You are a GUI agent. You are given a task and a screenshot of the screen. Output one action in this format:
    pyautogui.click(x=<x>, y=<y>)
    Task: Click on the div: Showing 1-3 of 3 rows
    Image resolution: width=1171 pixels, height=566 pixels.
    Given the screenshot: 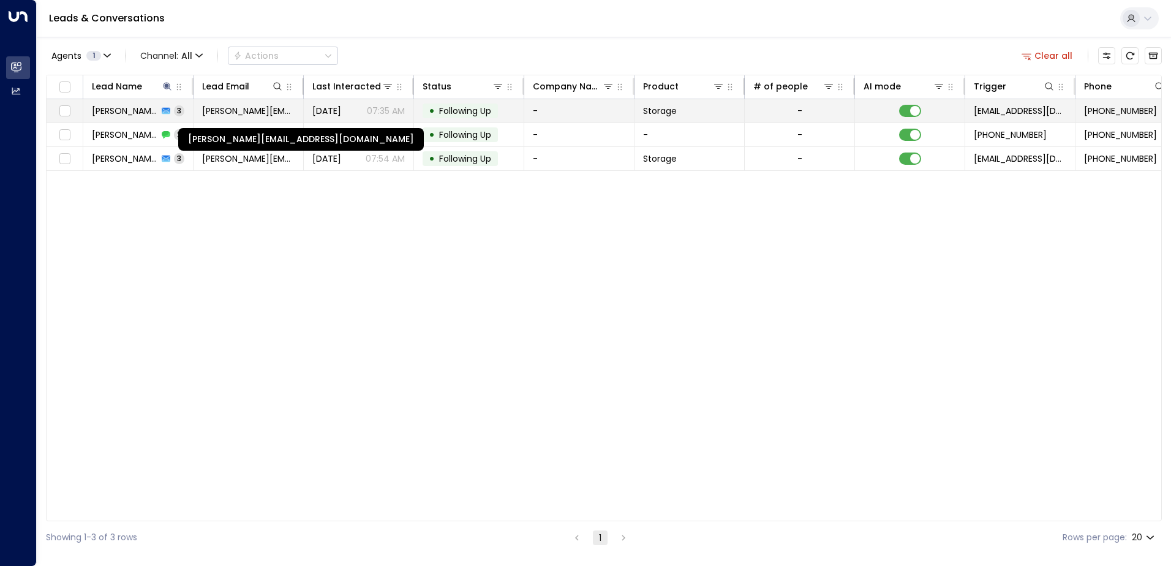 What is the action you would take?
    pyautogui.click(x=91, y=537)
    